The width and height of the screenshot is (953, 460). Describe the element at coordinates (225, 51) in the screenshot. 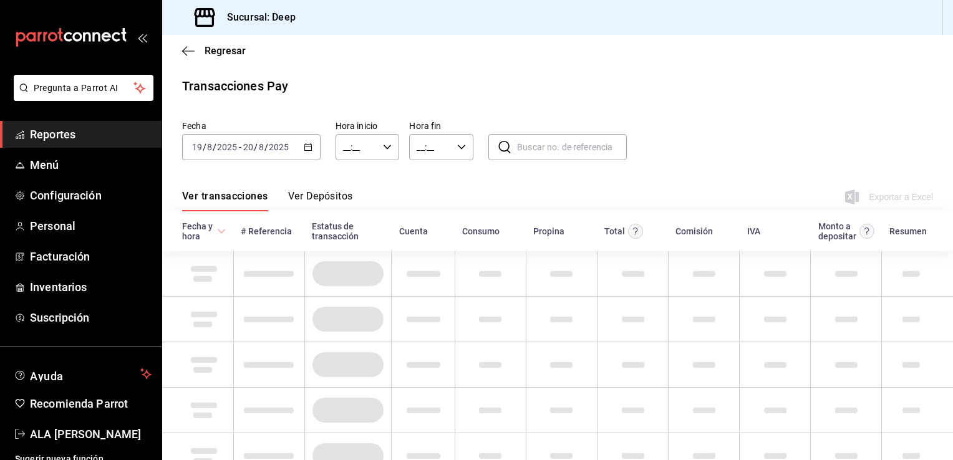

I see `span: Regresar` at that location.